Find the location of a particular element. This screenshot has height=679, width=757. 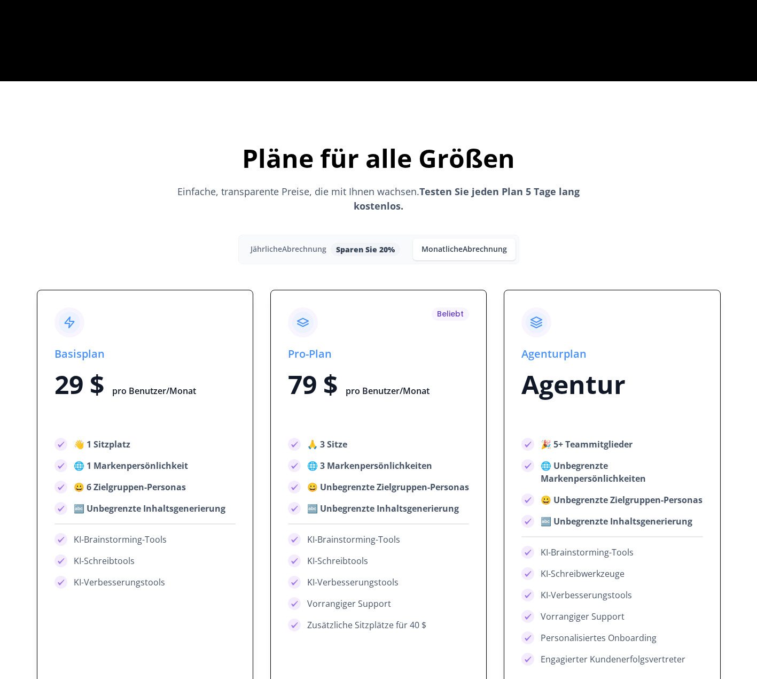

font: Sparen Sie 20% is located at coordinates (365, 249).